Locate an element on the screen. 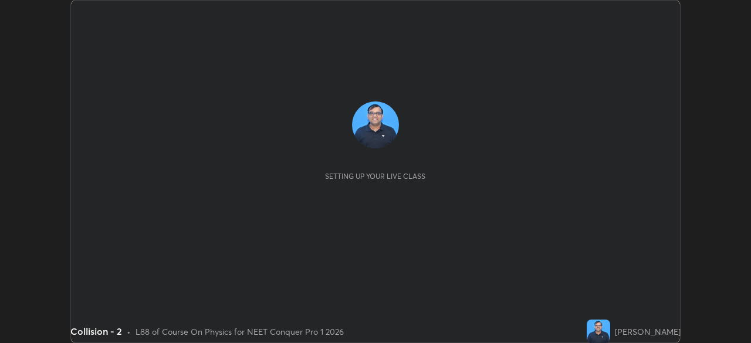 The height and width of the screenshot is (343, 751). div: Collision - 2 is located at coordinates (96, 332).